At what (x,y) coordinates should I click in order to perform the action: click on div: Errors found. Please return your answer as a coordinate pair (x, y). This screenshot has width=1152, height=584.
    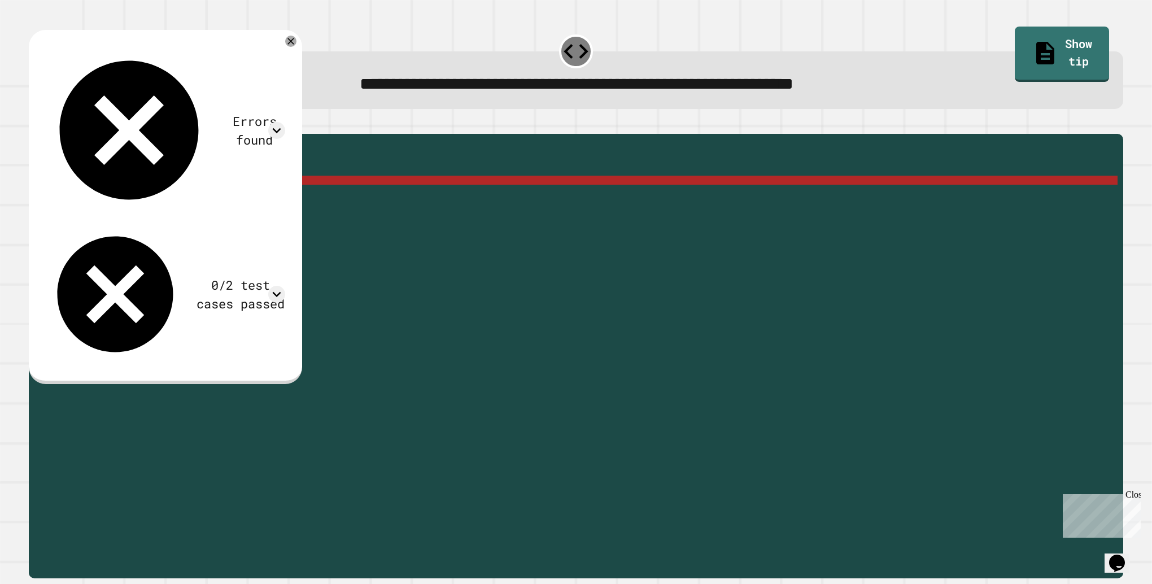
    Looking at the image, I should click on (254, 130).